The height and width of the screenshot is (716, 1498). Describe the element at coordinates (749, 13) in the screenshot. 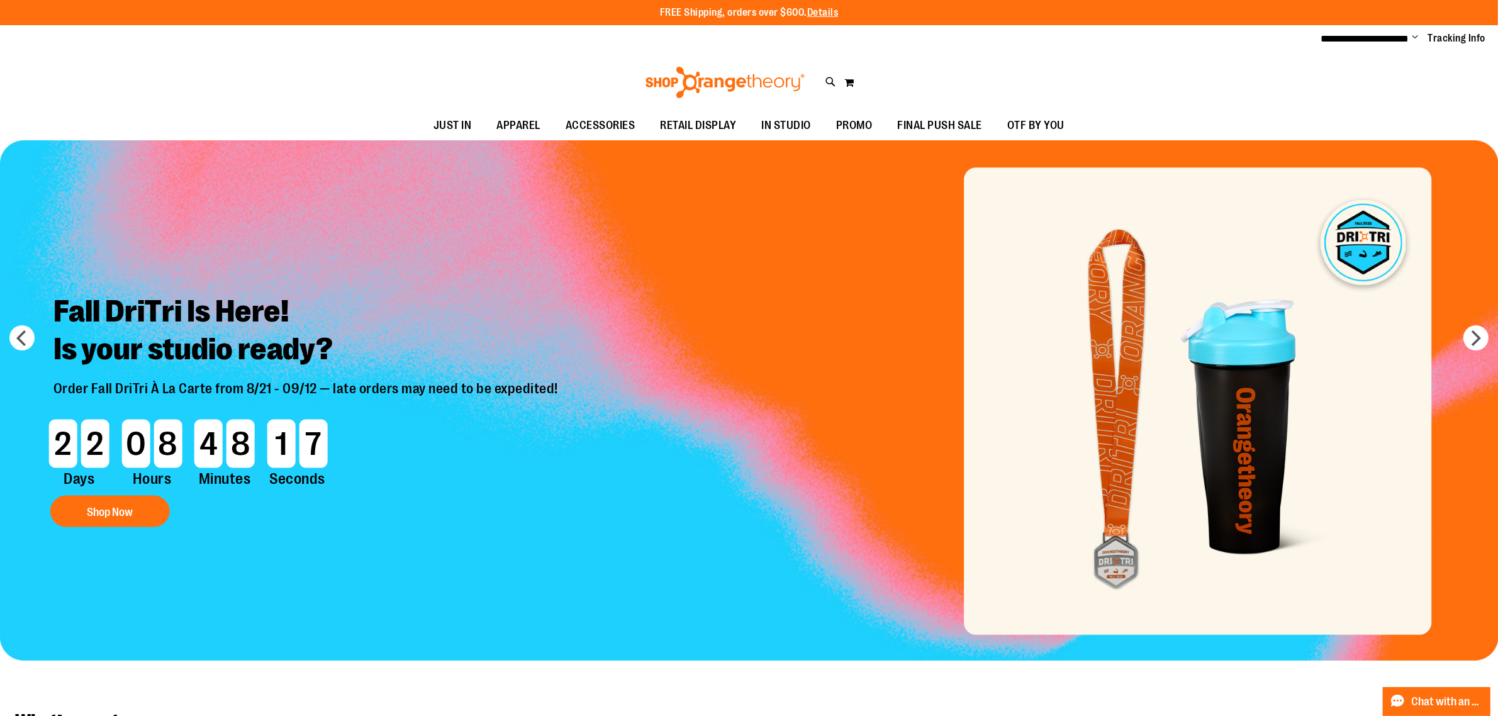

I see `p: FREE Shipping, orders over $600.` at that location.